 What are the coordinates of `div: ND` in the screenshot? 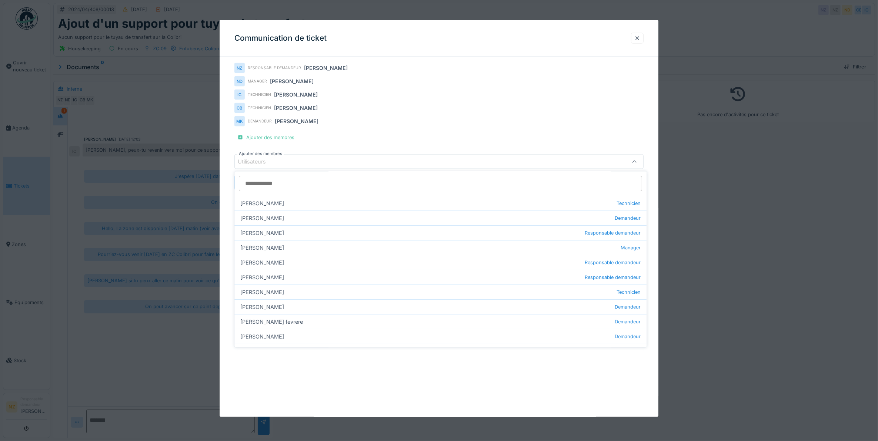 It's located at (240, 81).